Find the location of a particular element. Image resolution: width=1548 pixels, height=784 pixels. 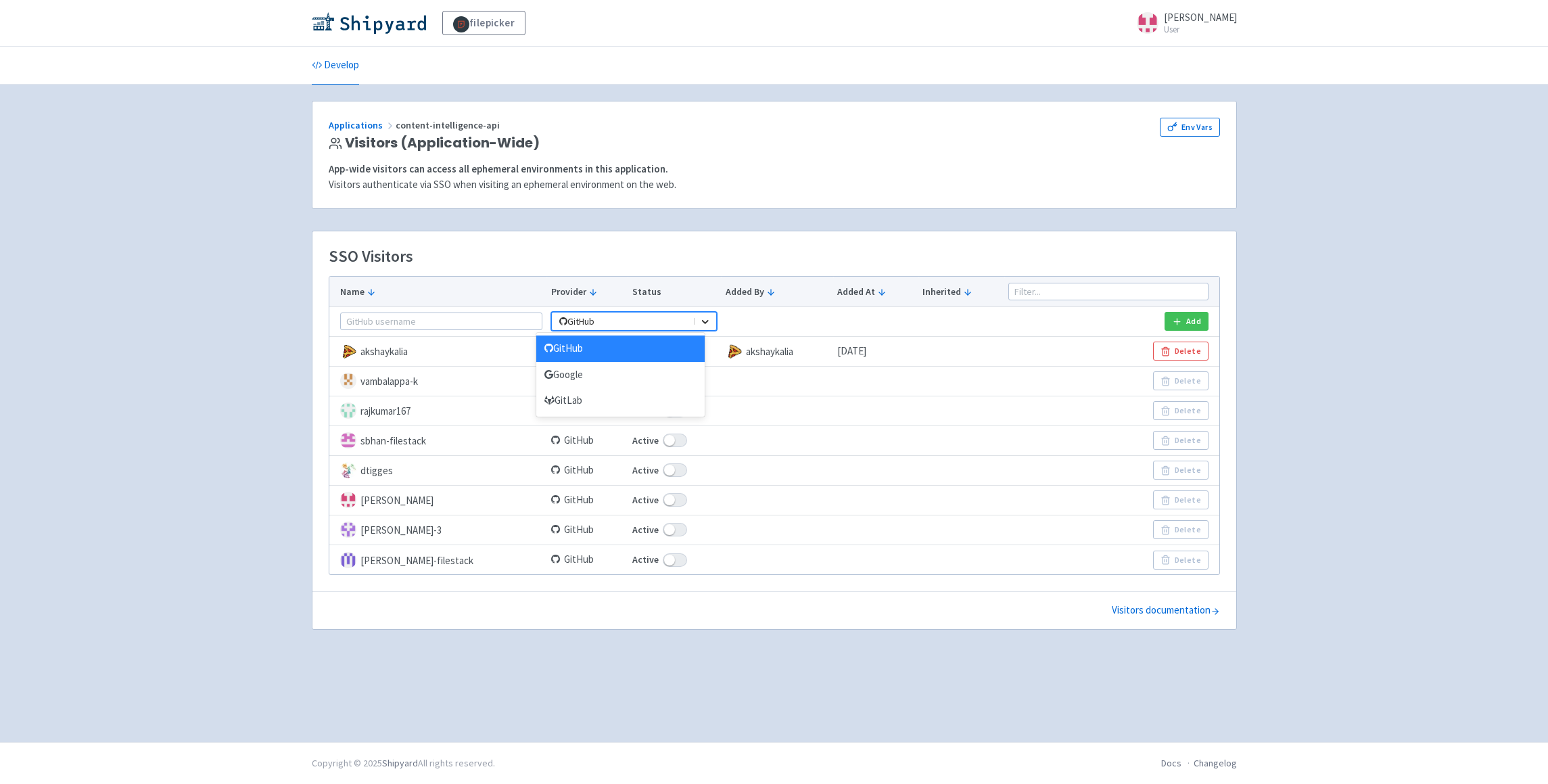

p: Visitors authenticate via SSO when visiting an ephemeral environment on the web. is located at coordinates (774, 184).